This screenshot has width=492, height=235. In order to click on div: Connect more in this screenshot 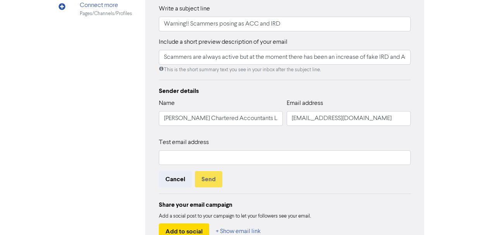, I will do `click(106, 5)`.